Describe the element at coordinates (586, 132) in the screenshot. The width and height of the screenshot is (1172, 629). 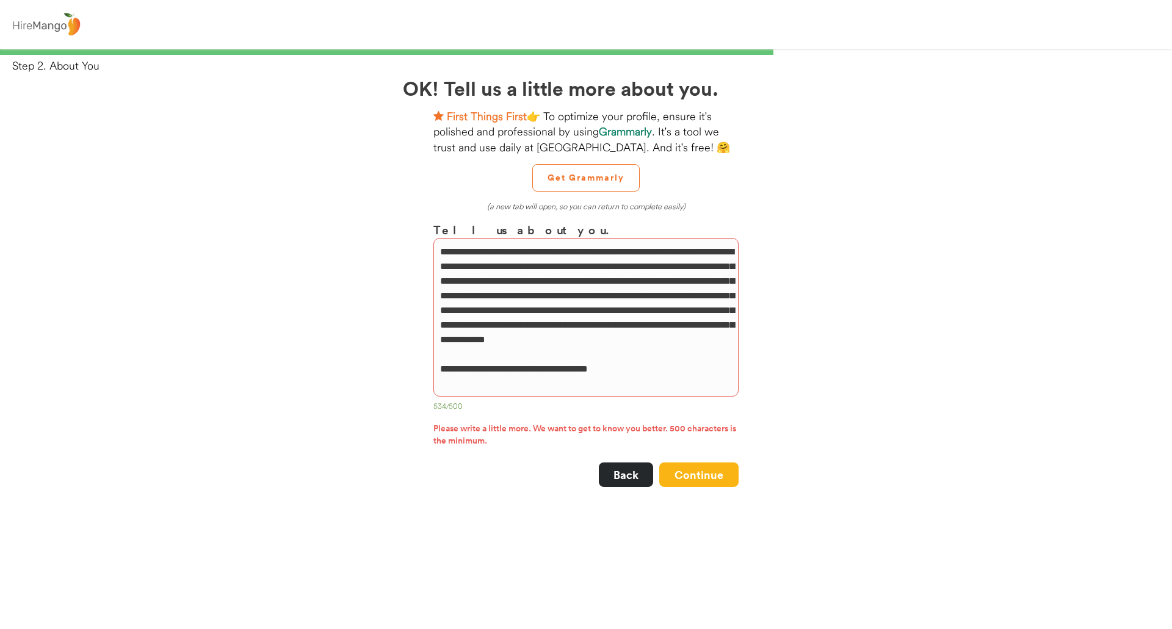
I see `div: 👉 To optimize your profile, ensure it's polished and professional by using . It's a tool we trust...` at that location.